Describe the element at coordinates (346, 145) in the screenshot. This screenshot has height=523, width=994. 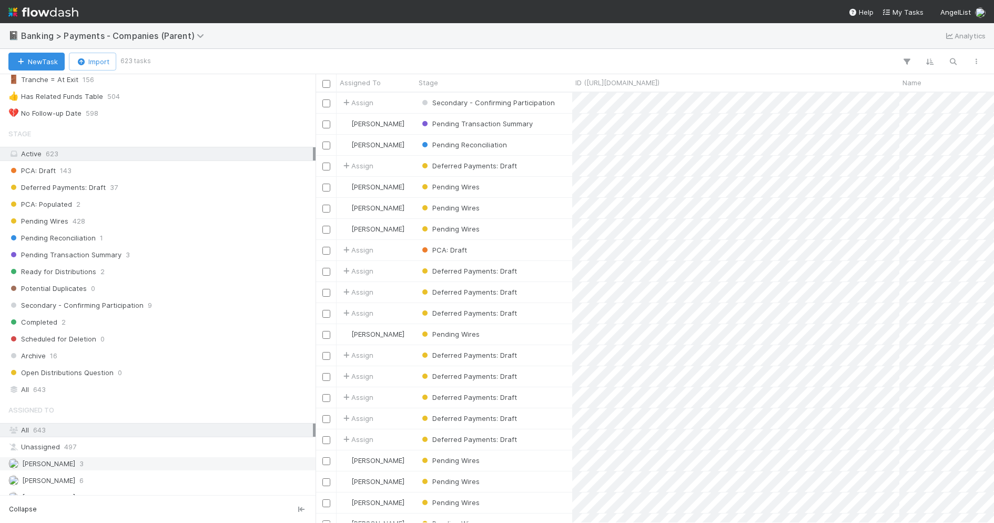
I see `img: avatar_99e80e95-8f0d-4917-ae3c-b5dad577a2b5.png` at that location.